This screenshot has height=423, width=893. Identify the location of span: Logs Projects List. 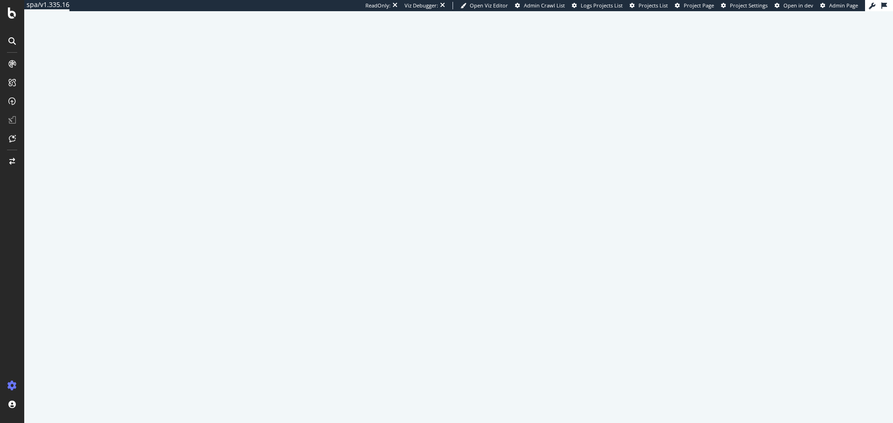
(602, 5).